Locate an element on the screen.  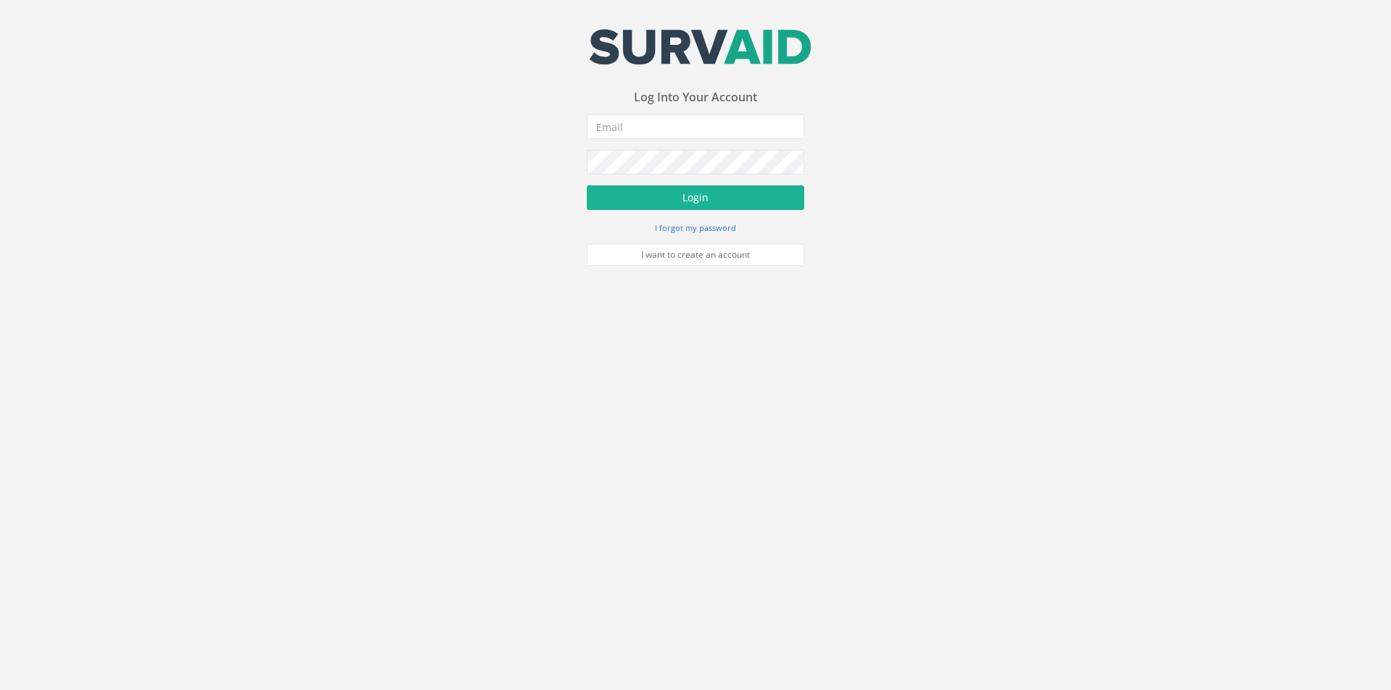
button: Login is located at coordinates (696, 198).